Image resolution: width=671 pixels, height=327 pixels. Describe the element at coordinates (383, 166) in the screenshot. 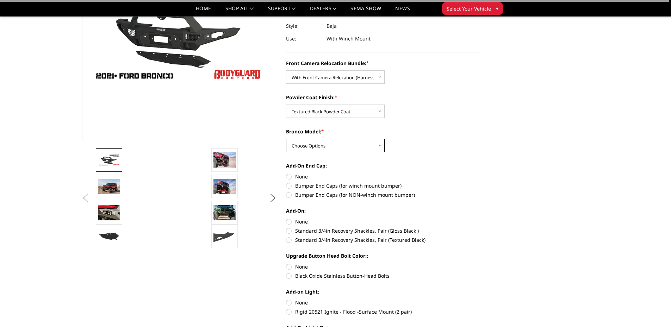

I see `label: Add-On End Cap:` at that location.